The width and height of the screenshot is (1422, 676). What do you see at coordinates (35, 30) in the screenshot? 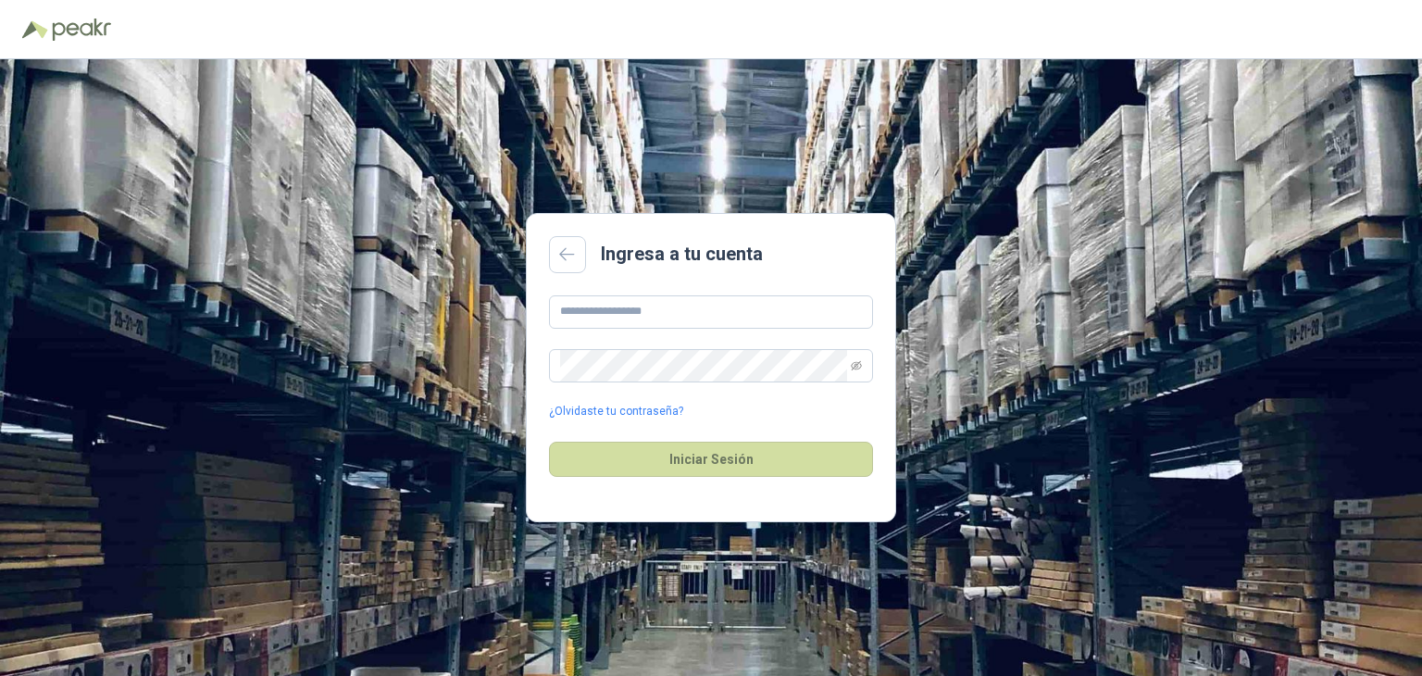
I see `img: Logo` at bounding box center [35, 30].